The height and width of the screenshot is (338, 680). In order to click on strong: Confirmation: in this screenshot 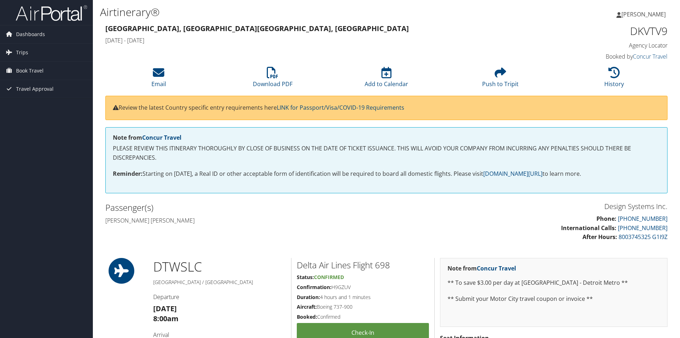, I will do `click(314, 287)`.